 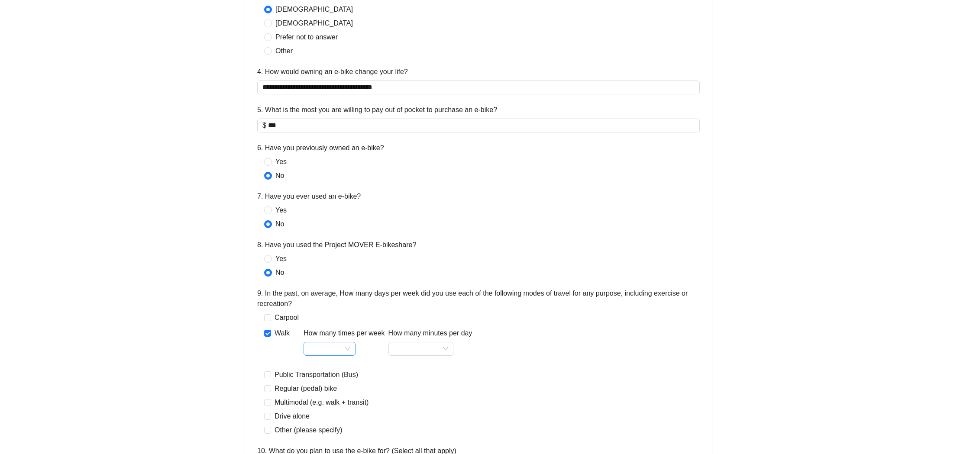 I want to click on label: How many minutes per day, so click(x=430, y=333).